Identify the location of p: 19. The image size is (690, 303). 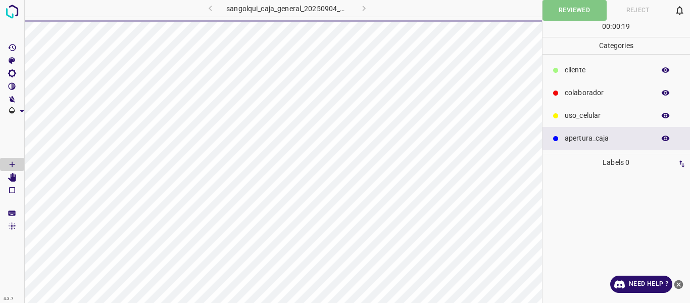
(626, 26).